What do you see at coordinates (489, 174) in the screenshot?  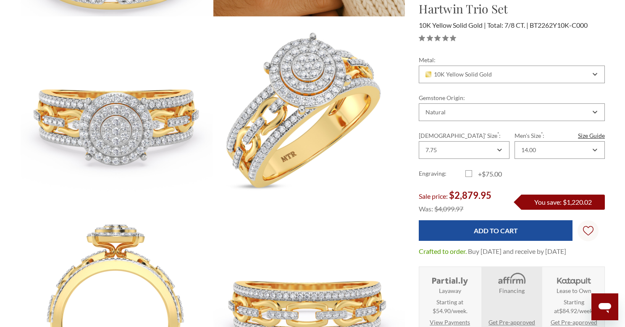 I see `label: +$75.00` at bounding box center [489, 174].